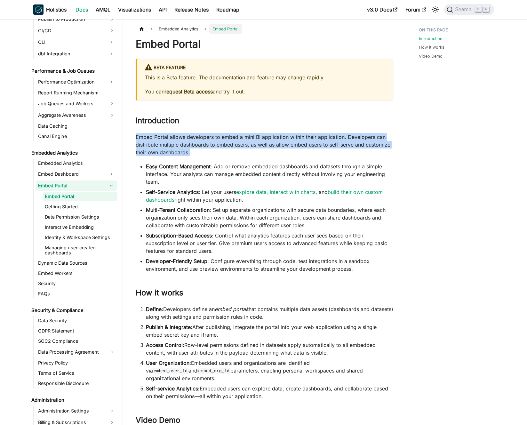 This screenshot has height=425, width=527. What do you see at coordinates (71, 42) in the screenshot?
I see `a: CLI` at bounding box center [71, 42].